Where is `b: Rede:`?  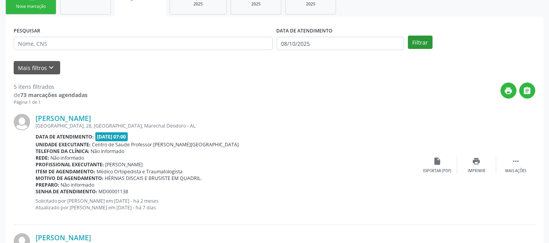 b: Rede: is located at coordinates (42, 157).